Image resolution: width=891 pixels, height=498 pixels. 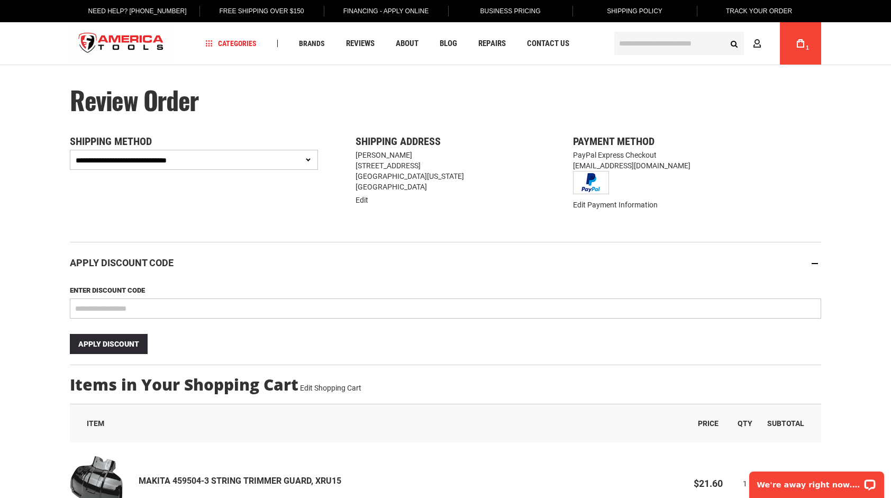 What do you see at coordinates (407, 43) in the screenshot?
I see `a: About` at bounding box center [407, 43].